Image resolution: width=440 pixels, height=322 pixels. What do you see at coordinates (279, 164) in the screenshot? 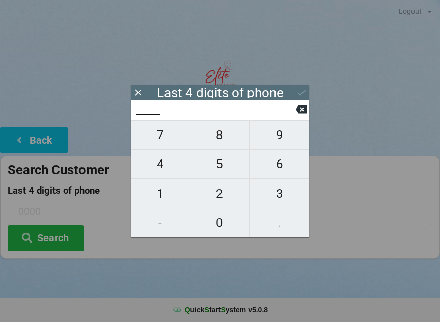
I see `button: 6` at bounding box center [279, 164].